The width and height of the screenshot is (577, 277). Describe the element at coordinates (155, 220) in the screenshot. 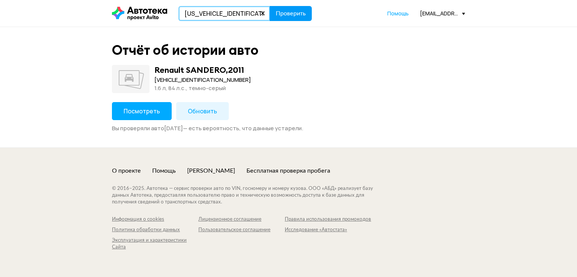

I see `a: Информация о cookies` at that location.